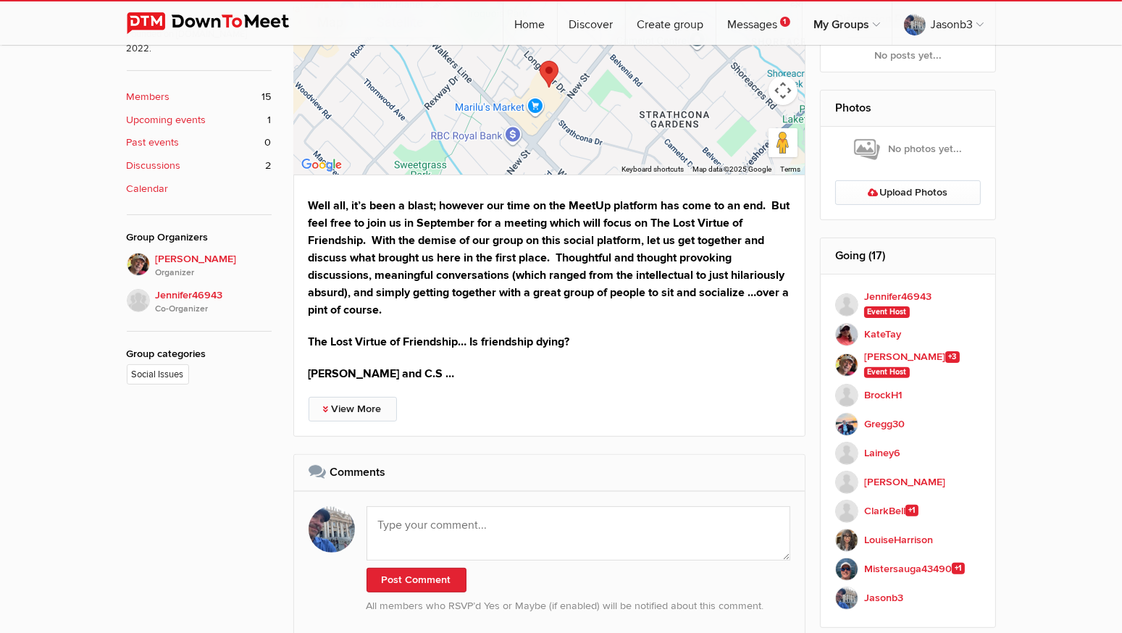  What do you see at coordinates (417, 580) in the screenshot?
I see `button: Post Comment` at bounding box center [417, 580].